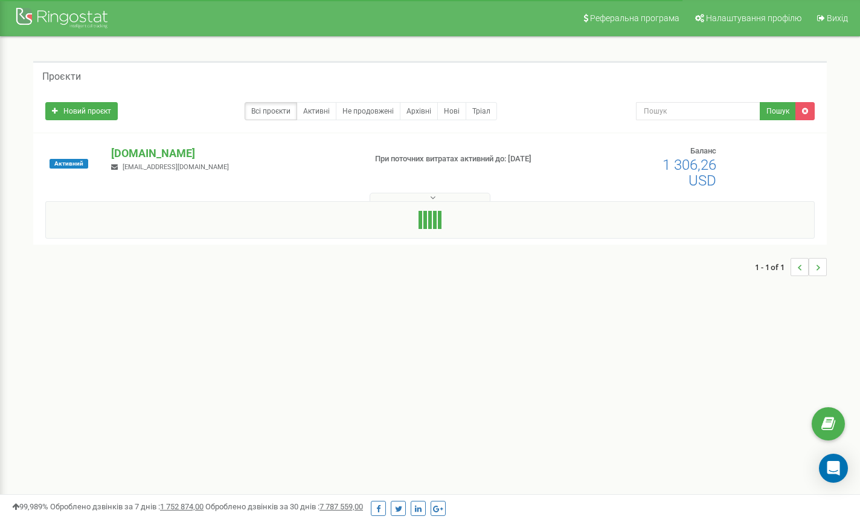 The image size is (860, 522). Describe the element at coordinates (452, 111) in the screenshot. I see `a: Нові` at that location.